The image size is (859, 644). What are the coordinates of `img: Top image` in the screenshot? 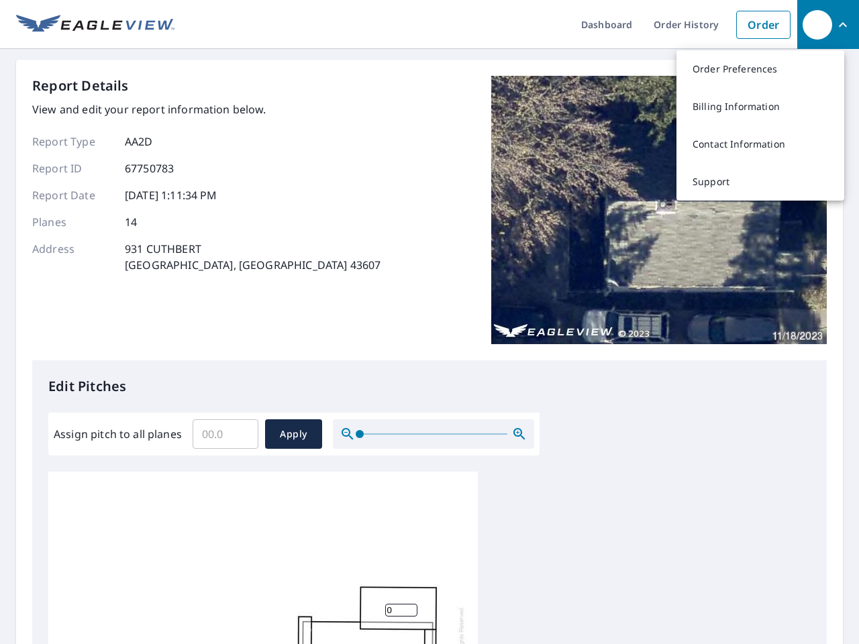 It's located at (659, 210).